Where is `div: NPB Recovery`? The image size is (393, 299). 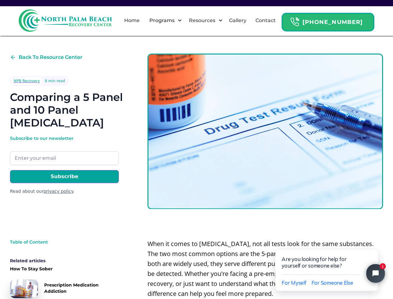 div: NPB Recovery is located at coordinates (27, 81).